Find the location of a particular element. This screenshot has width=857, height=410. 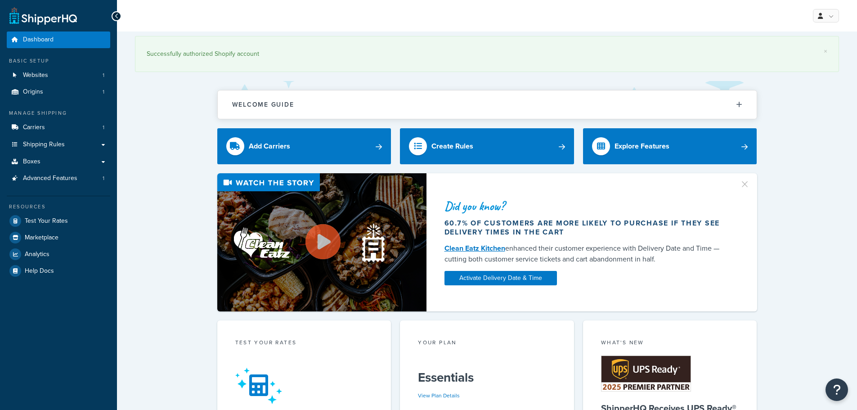

h2: Welcome Guide is located at coordinates (263, 104).